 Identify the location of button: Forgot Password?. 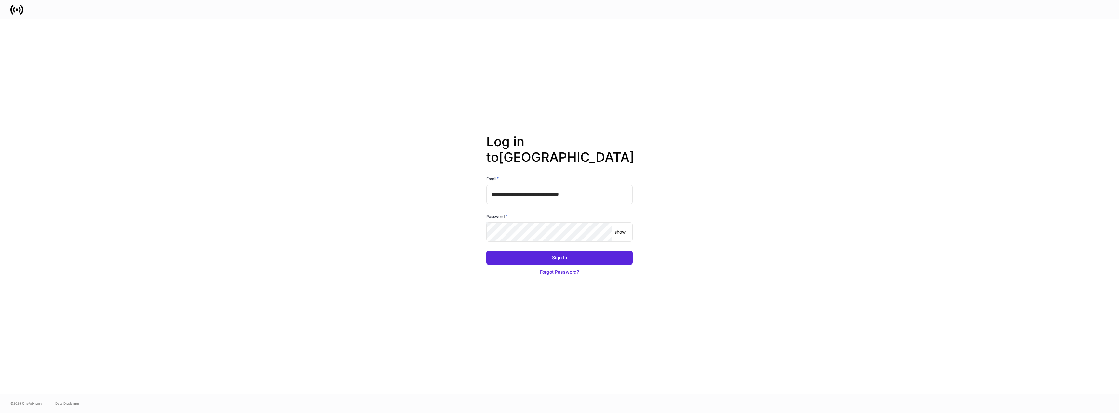
(559, 272).